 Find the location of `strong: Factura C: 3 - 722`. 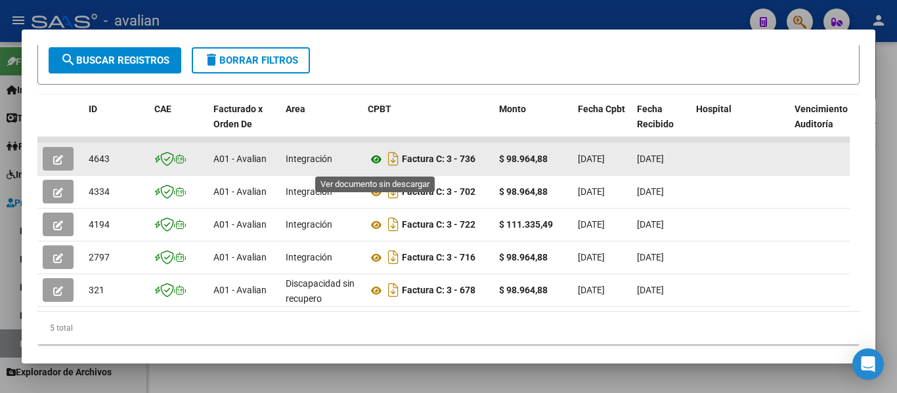

strong: Factura C: 3 - 722 is located at coordinates (438, 225).